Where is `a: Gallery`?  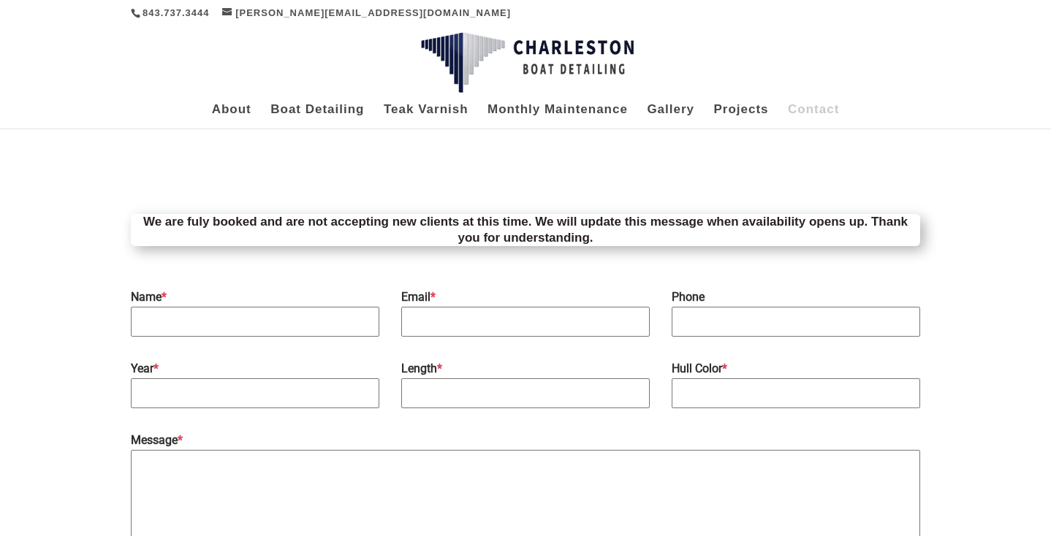
a: Gallery is located at coordinates (670, 116).